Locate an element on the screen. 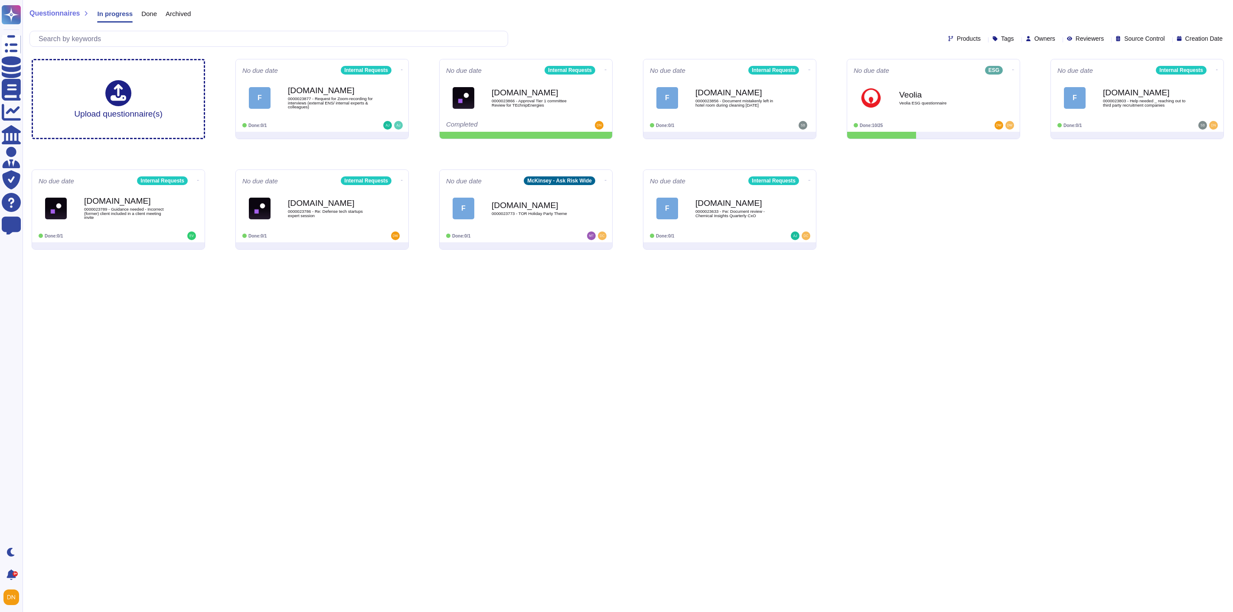  span: Done is located at coordinates (149, 13).